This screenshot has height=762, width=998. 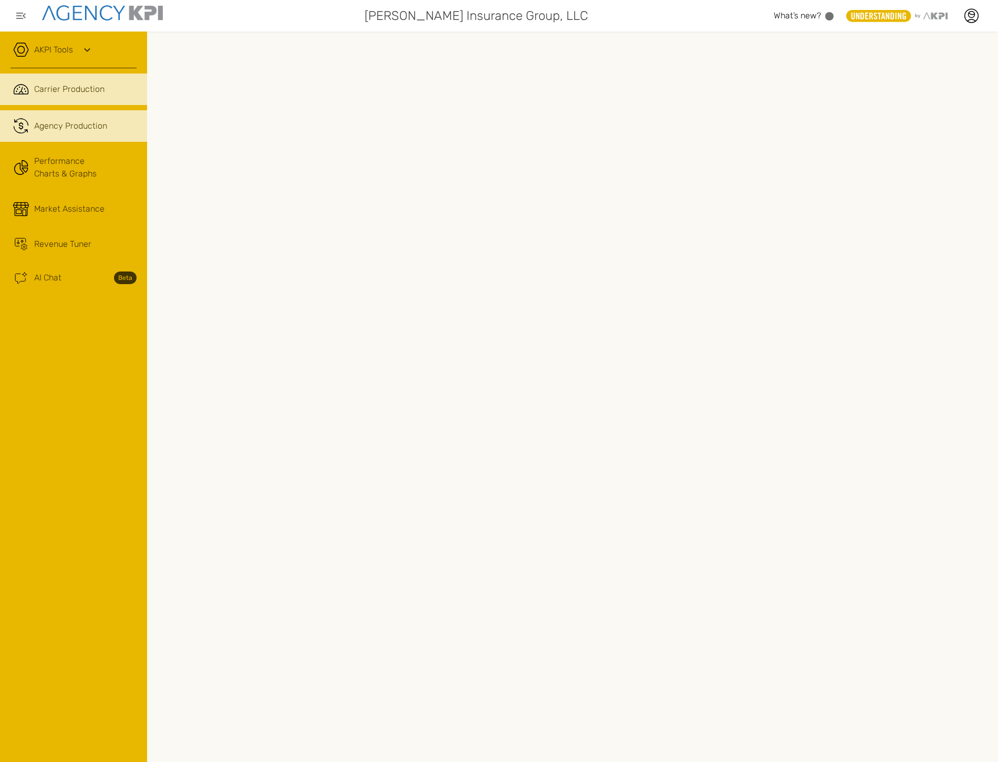 I want to click on strong: Beta, so click(x=125, y=278).